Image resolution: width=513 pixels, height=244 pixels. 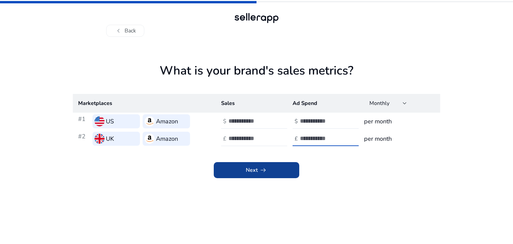 What do you see at coordinates (256, 170) in the screenshot?
I see `button: Nextarrow_right_alt` at bounding box center [256, 170].